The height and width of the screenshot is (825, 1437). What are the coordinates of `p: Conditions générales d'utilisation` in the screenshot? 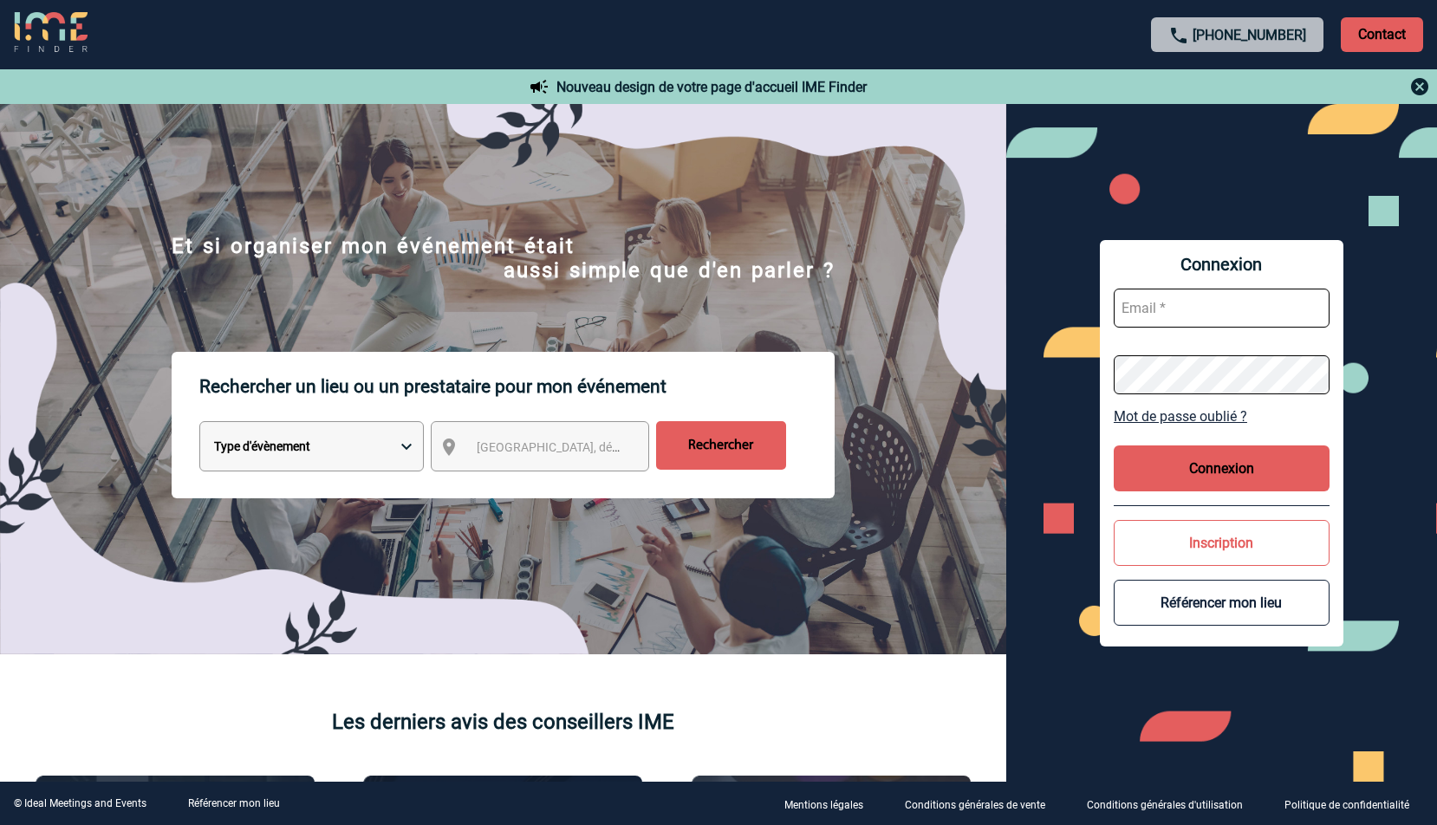 It's located at (1165, 805).